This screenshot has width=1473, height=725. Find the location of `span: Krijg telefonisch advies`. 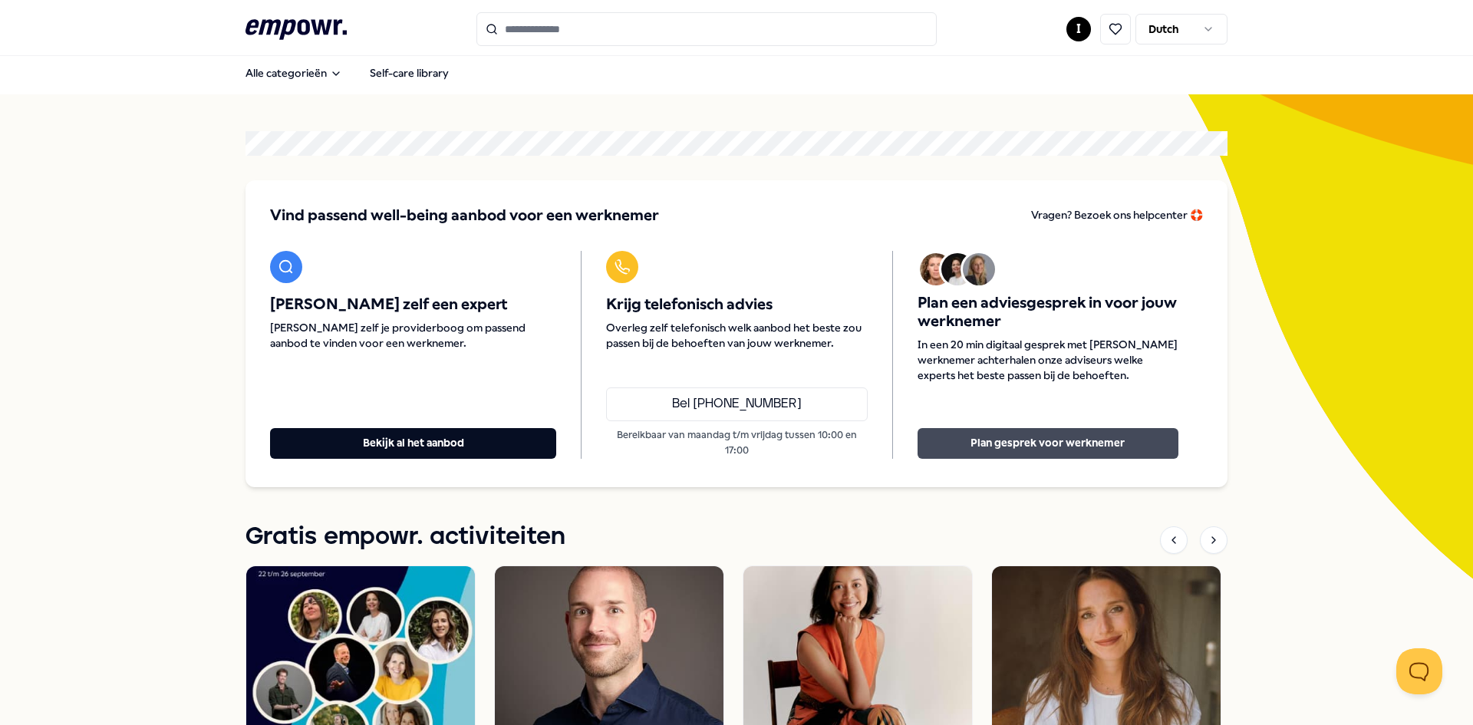

span: Krijg telefonisch advies is located at coordinates (737, 305).